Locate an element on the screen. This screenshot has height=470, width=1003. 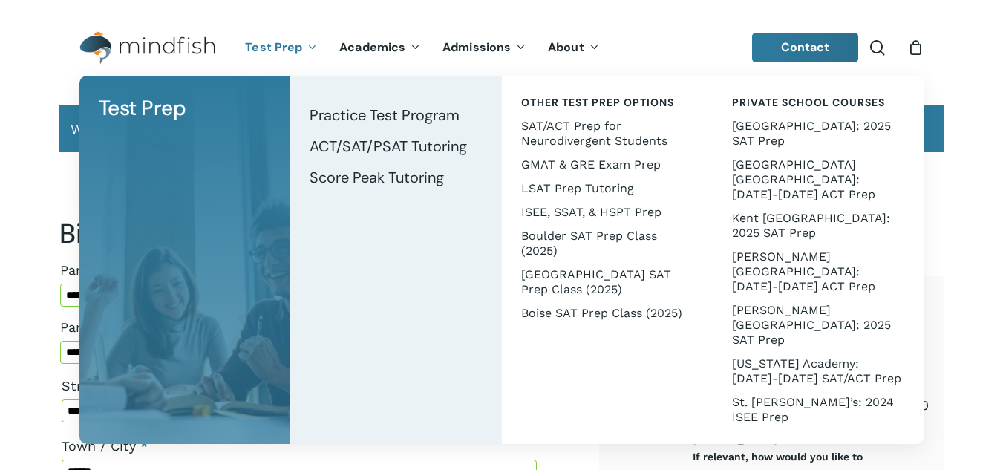
span: About is located at coordinates (566, 47).